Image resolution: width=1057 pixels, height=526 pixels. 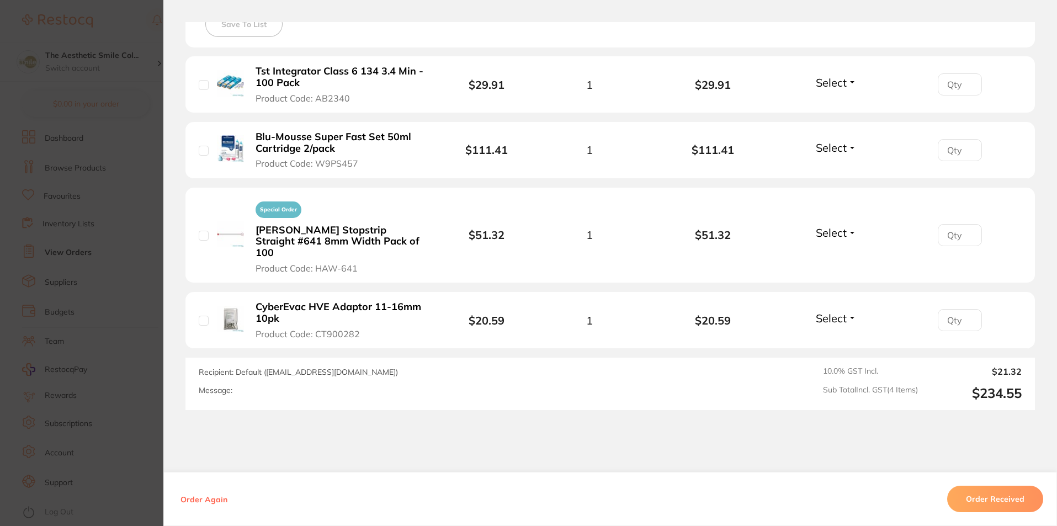 What do you see at coordinates (341, 150) in the screenshot?
I see `button: Blu-Mousse Super Fast Set 50ml Cartridge 2/pack Product Code: W9PS457` at bounding box center [341, 150].